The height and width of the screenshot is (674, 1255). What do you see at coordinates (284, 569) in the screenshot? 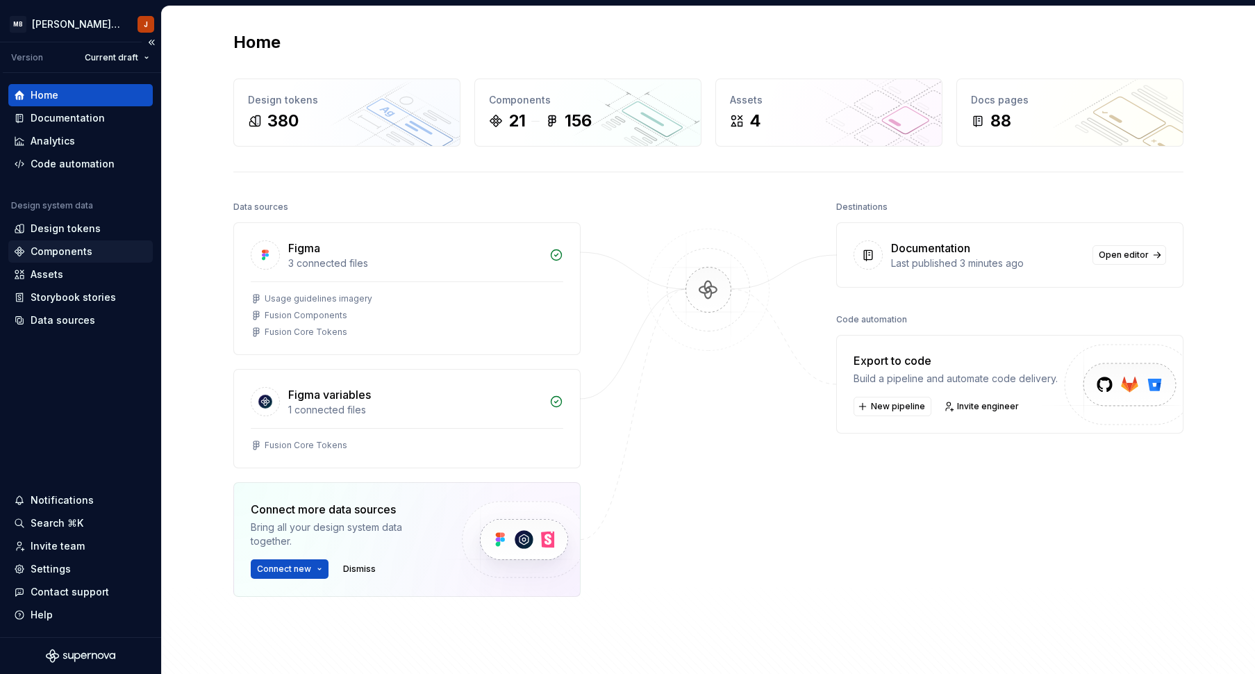
I see `span: Connect new` at bounding box center [284, 569].